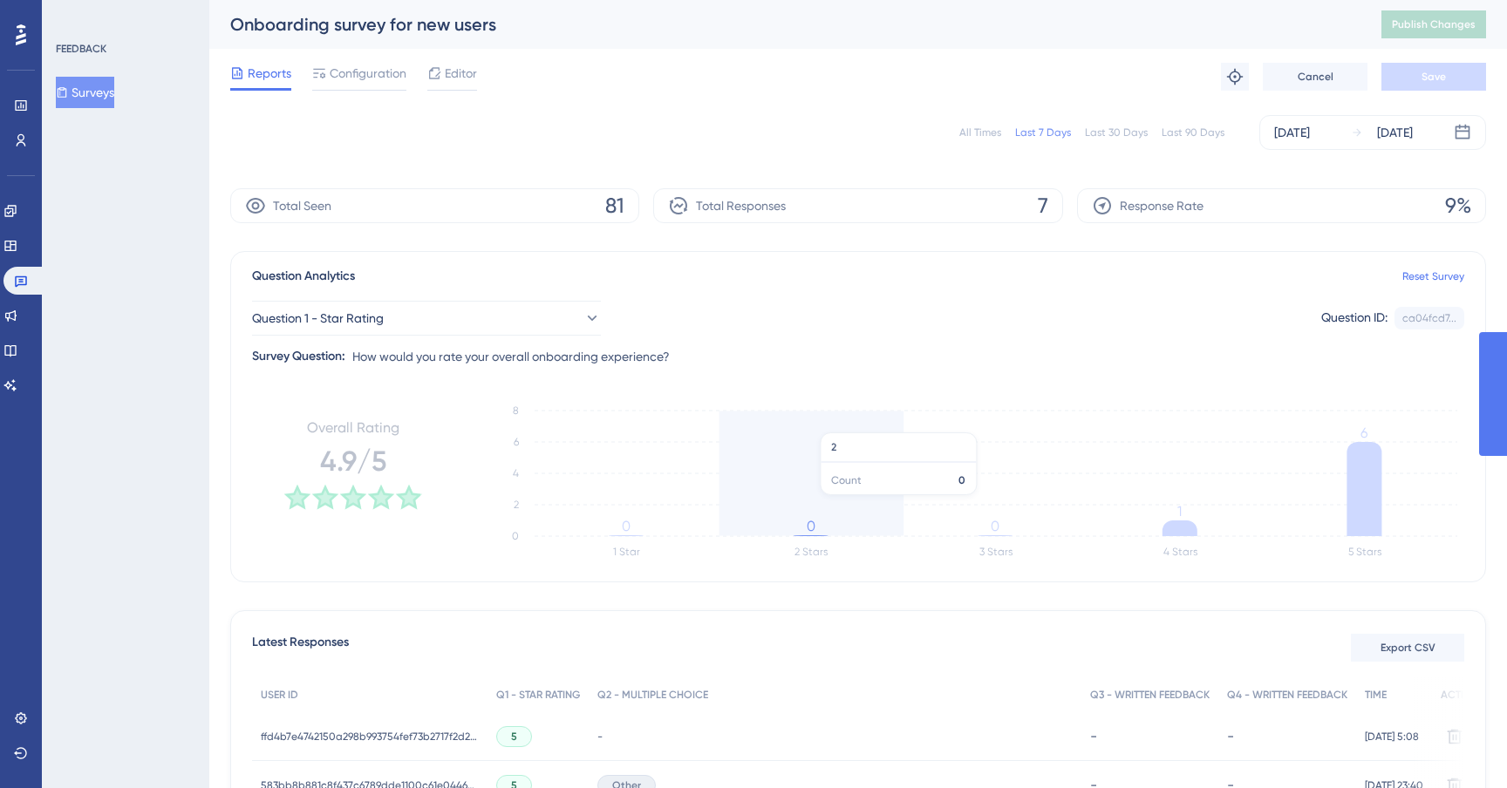 Image resolution: width=1507 pixels, height=788 pixels. Describe the element at coordinates (1043, 133) in the screenshot. I see `div: Last 7 Days` at that location.